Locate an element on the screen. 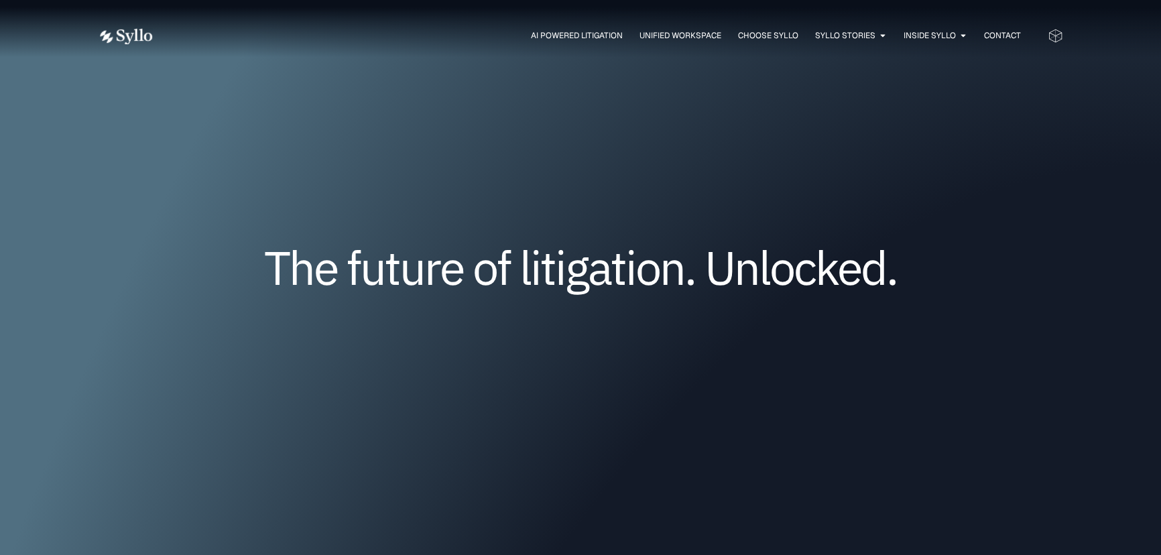 The image size is (1161, 555). img: white logo is located at coordinates (125, 36).